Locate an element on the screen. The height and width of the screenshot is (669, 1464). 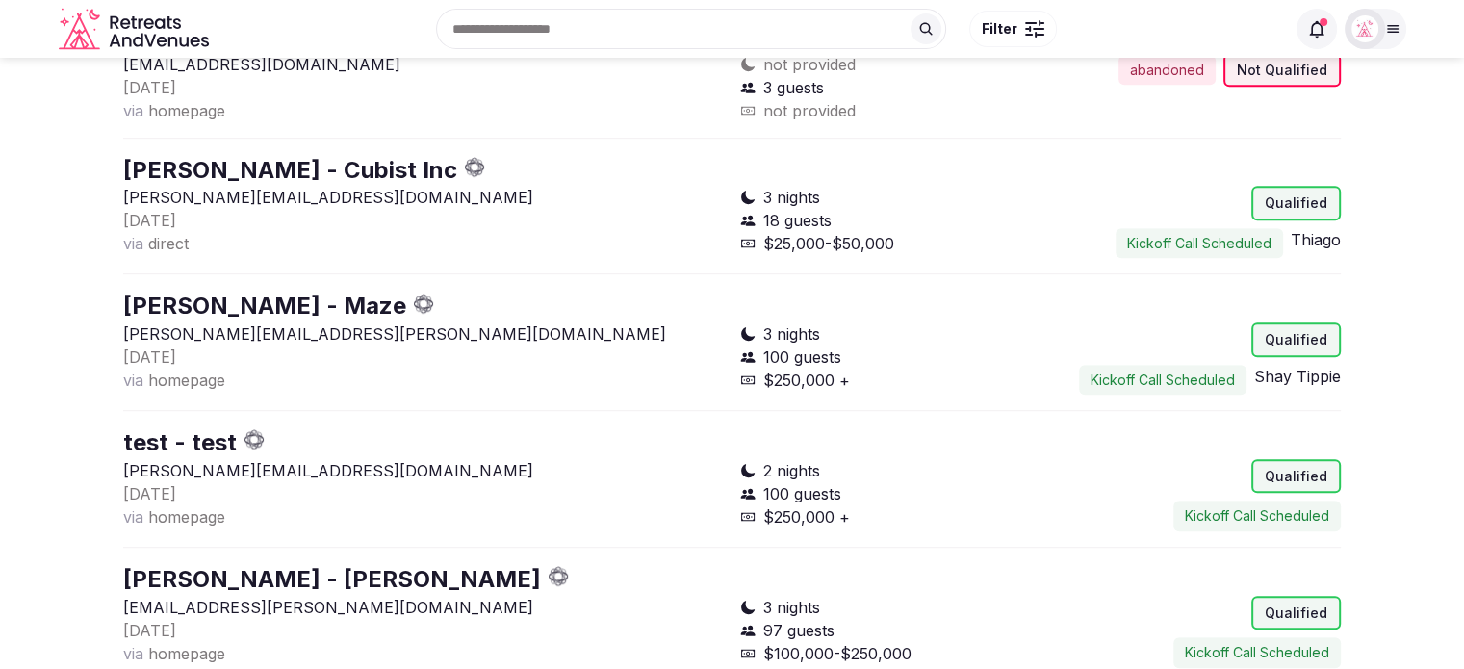
div: $25,000-$50,000 is located at coordinates (887, 244).